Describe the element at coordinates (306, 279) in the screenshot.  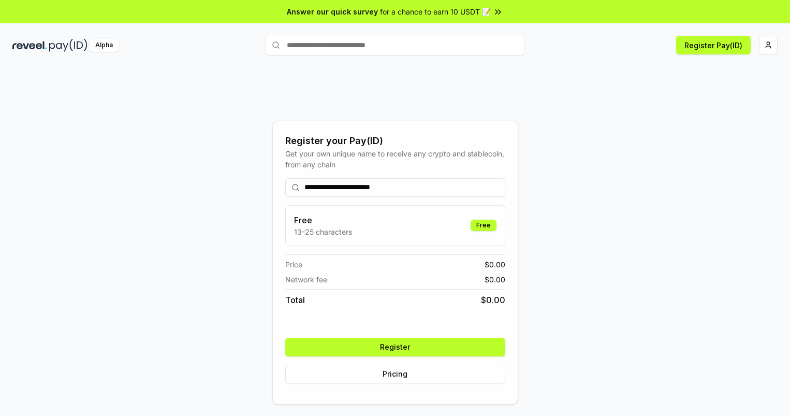
I see `span: Network fee` at that location.